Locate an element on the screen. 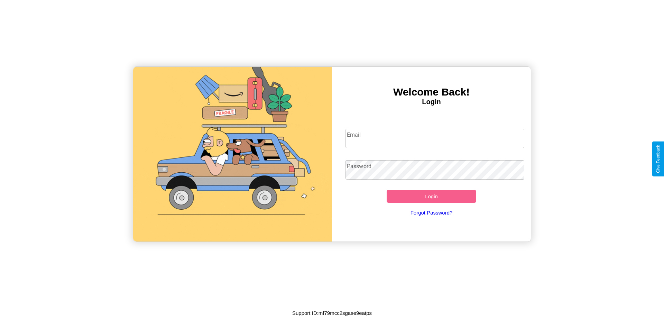 The height and width of the screenshot is (318, 664). p: Support ID: mf79mcc2sgase9eatps is located at coordinates (332, 313).